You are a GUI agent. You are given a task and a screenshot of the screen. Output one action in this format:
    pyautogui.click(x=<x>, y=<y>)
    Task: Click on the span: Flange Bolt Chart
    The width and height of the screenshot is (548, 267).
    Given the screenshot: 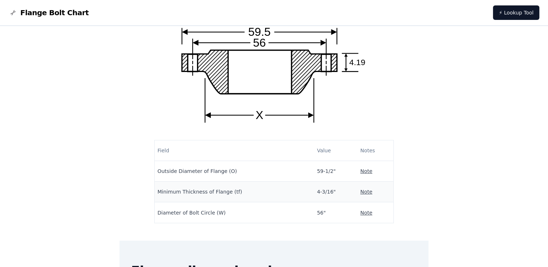 What is the action you would take?
    pyautogui.click(x=54, y=13)
    